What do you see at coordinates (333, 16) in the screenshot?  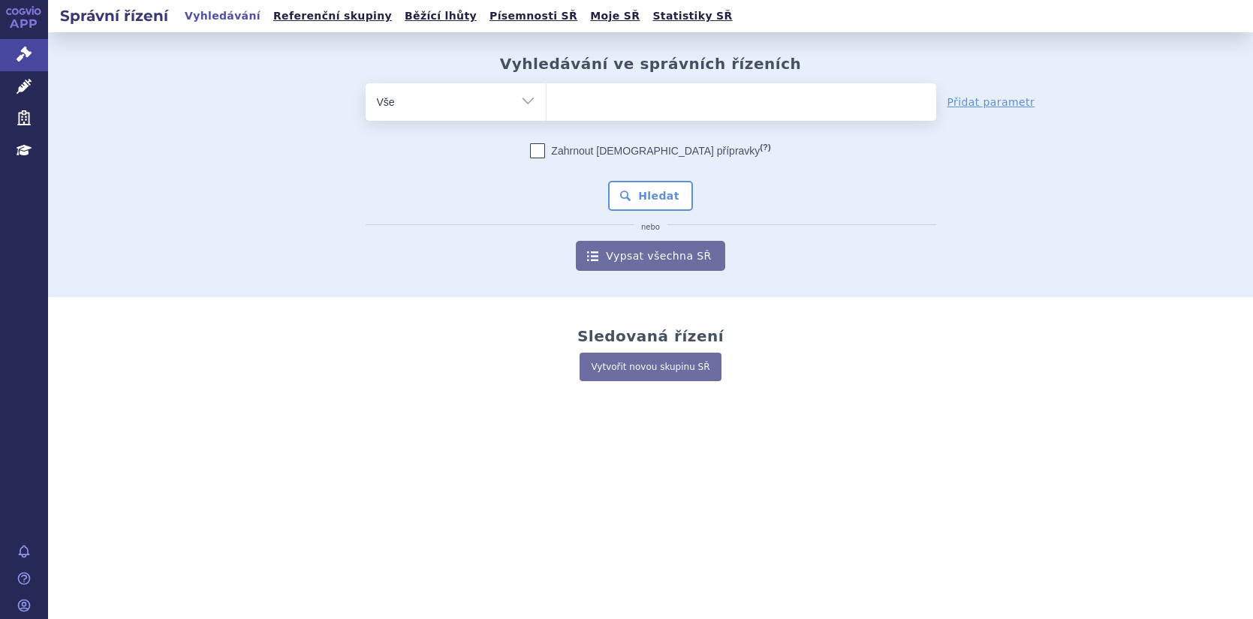 I see `a: Referenční skupiny` at bounding box center [333, 16].